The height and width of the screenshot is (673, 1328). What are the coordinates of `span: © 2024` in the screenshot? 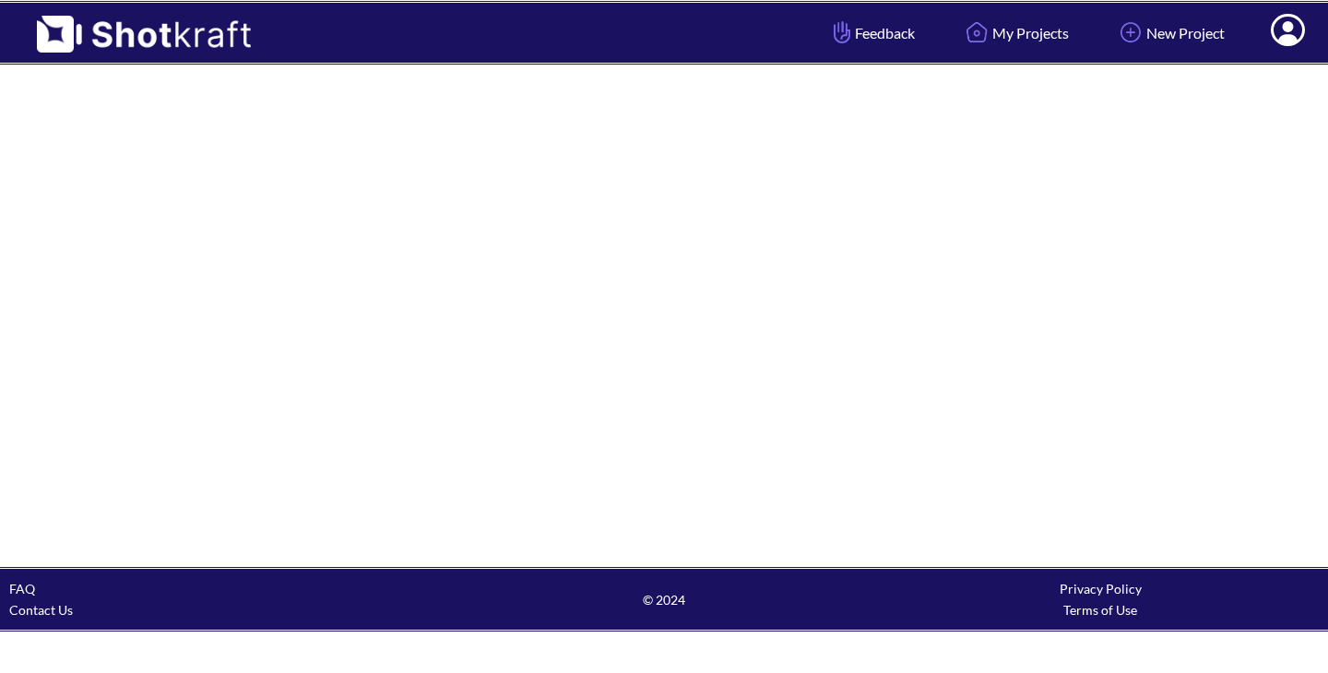 It's located at (663, 600).